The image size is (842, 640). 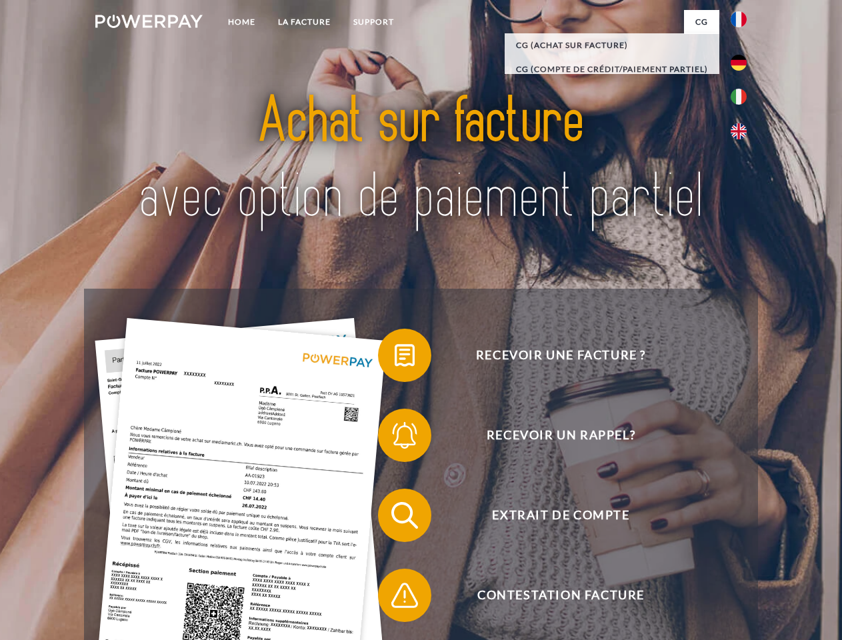 I want to click on button: Contestation Facture, so click(x=551, y=595).